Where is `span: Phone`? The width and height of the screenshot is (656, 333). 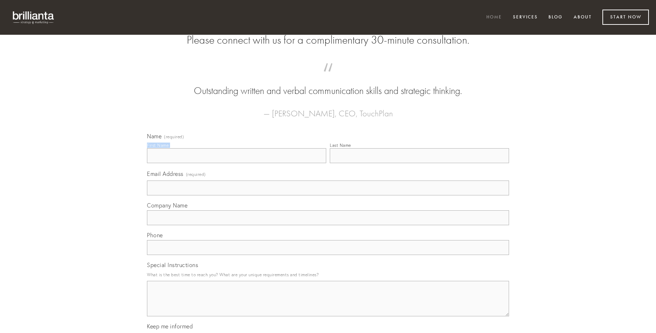 span: Phone is located at coordinates (155, 235).